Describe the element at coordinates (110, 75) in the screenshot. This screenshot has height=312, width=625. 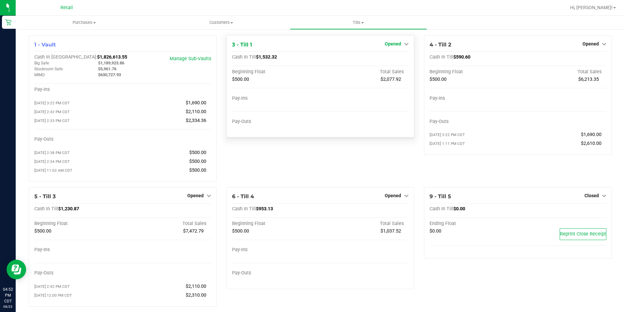
I see `span: $630,727.93` at that location.